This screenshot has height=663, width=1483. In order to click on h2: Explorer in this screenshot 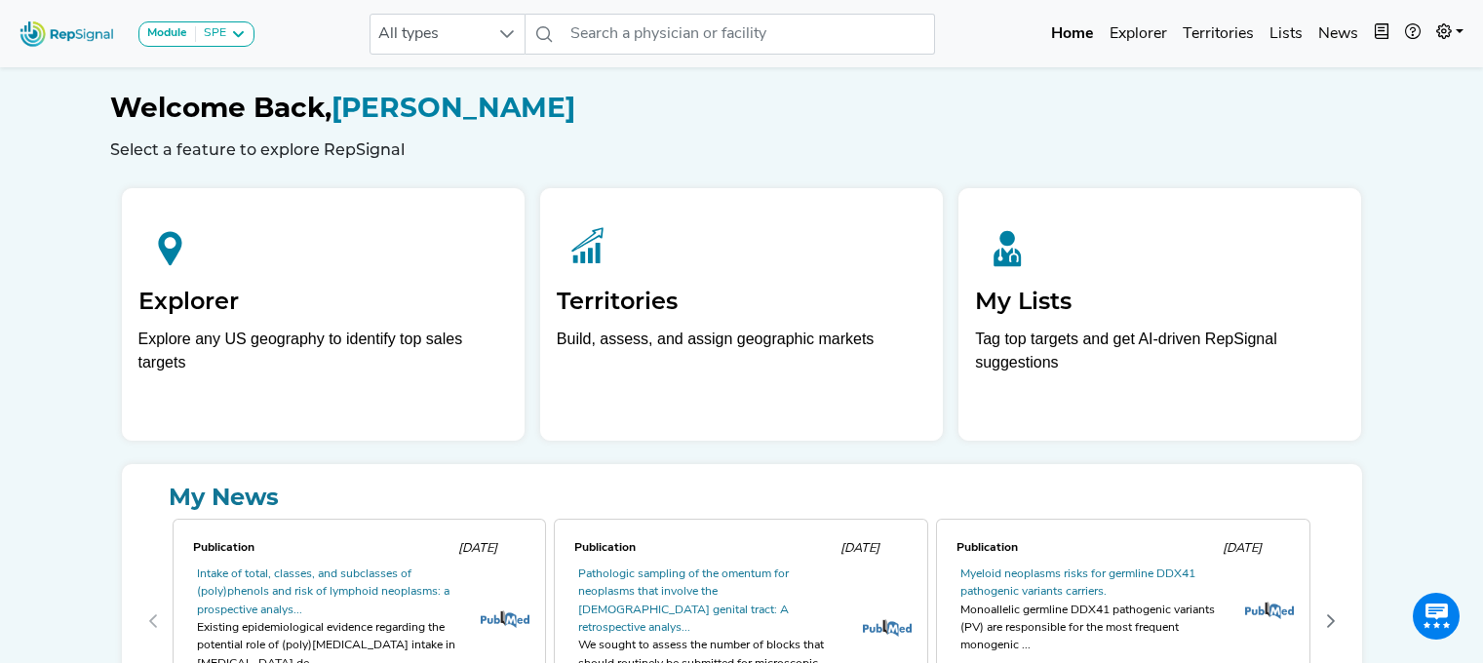, I will do `click(323, 301)`.